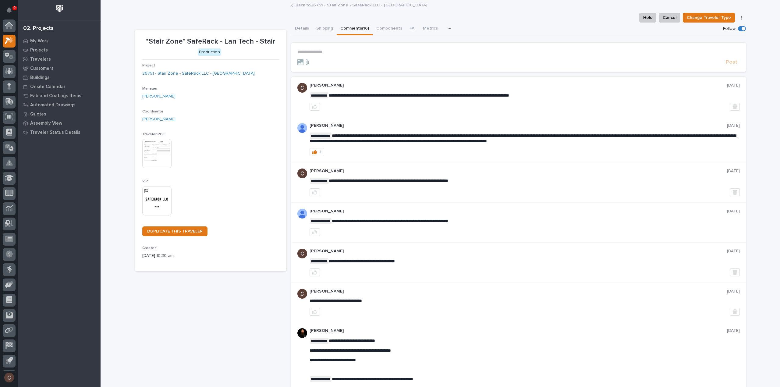 This screenshot has width=780, height=387. What do you see at coordinates (729, 29) in the screenshot?
I see `p: Follow` at bounding box center [729, 29].